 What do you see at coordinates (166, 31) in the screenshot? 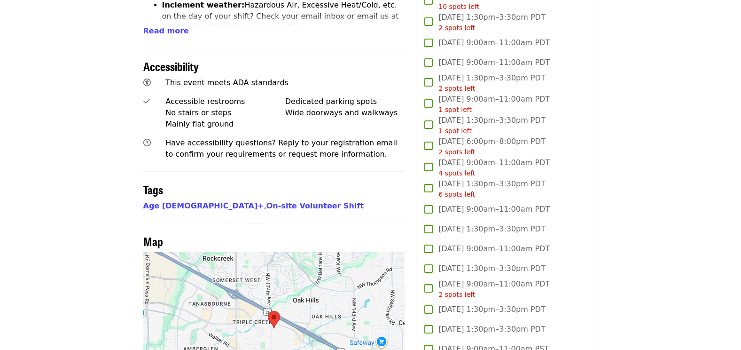
I see `span: Read more` at bounding box center [166, 31].